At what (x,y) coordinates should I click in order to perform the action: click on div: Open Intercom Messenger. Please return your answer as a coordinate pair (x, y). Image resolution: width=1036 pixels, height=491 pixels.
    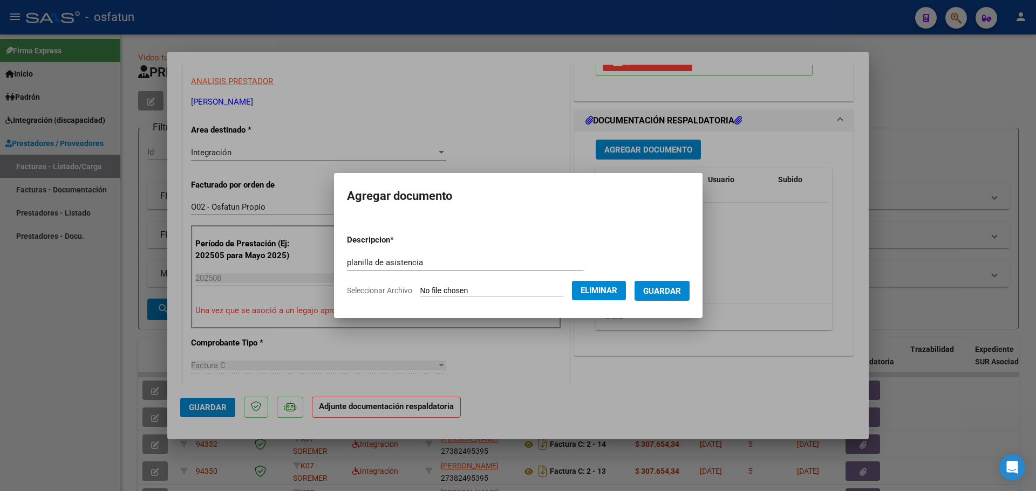
    Looking at the image, I should click on (1012, 468).